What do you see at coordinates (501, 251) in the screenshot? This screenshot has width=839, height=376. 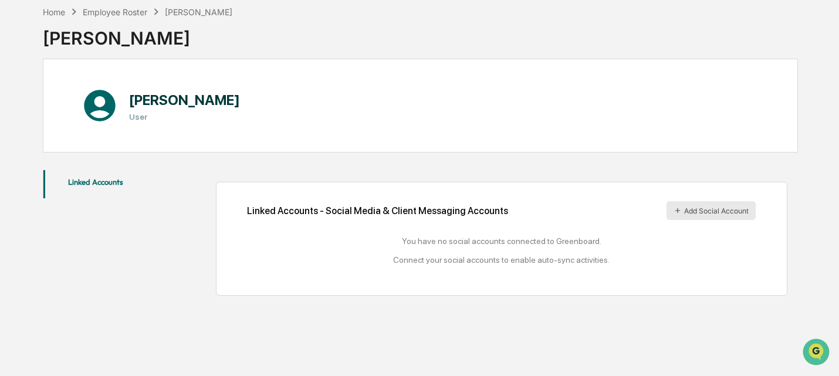 I see `div: You have no social accounts connected to Greenboard. Connect your social accounts to enable auto-...` at bounding box center [501, 251].